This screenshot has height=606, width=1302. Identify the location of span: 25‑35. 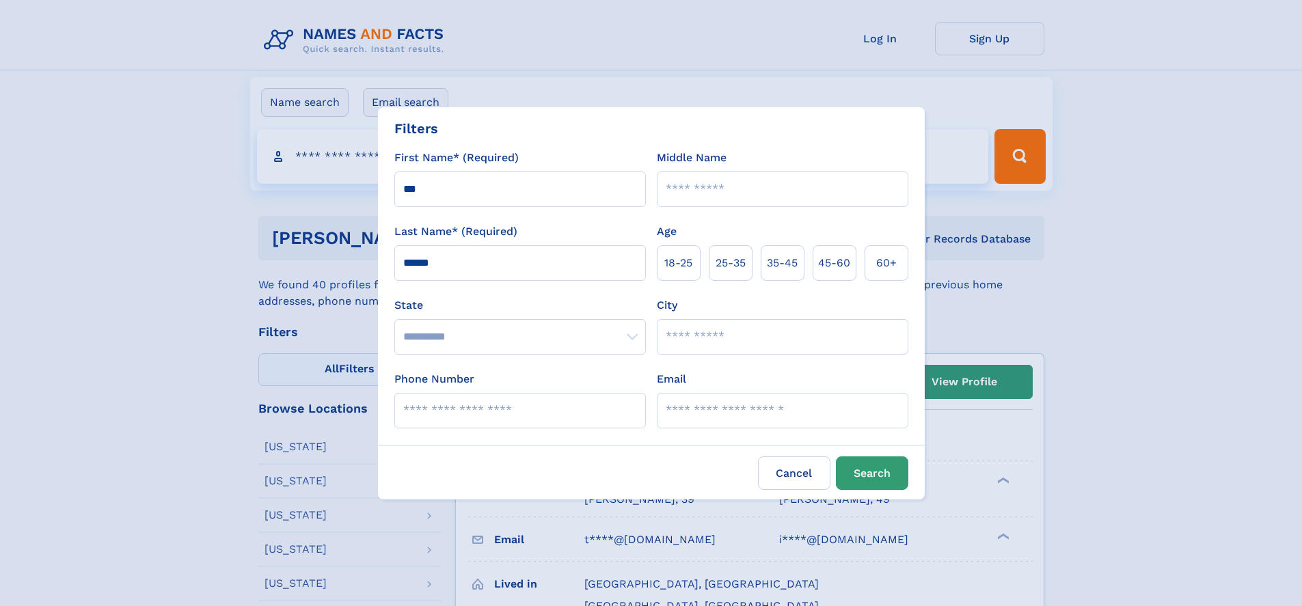
(730, 263).